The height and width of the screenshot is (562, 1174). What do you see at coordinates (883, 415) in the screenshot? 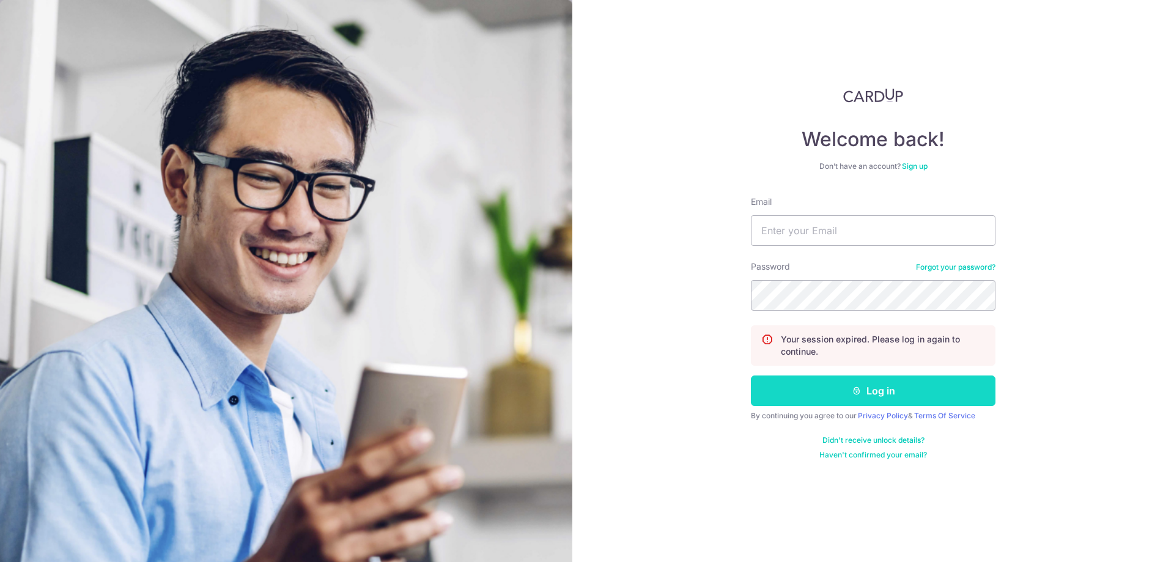
I see `a: Privacy Policy` at bounding box center [883, 415].